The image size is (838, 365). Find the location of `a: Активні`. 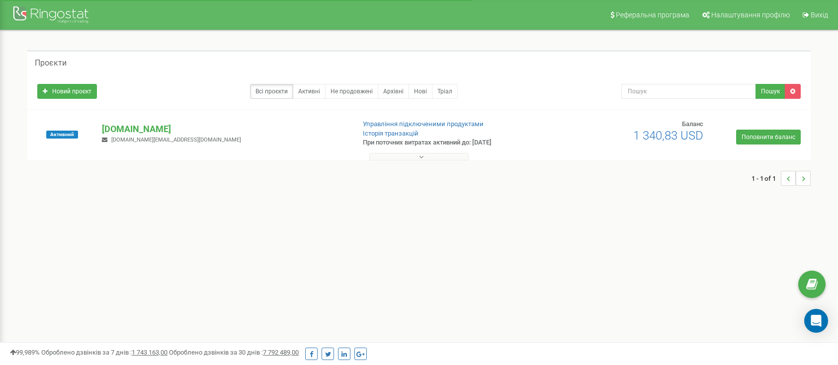

a: Активні is located at coordinates (309, 91).